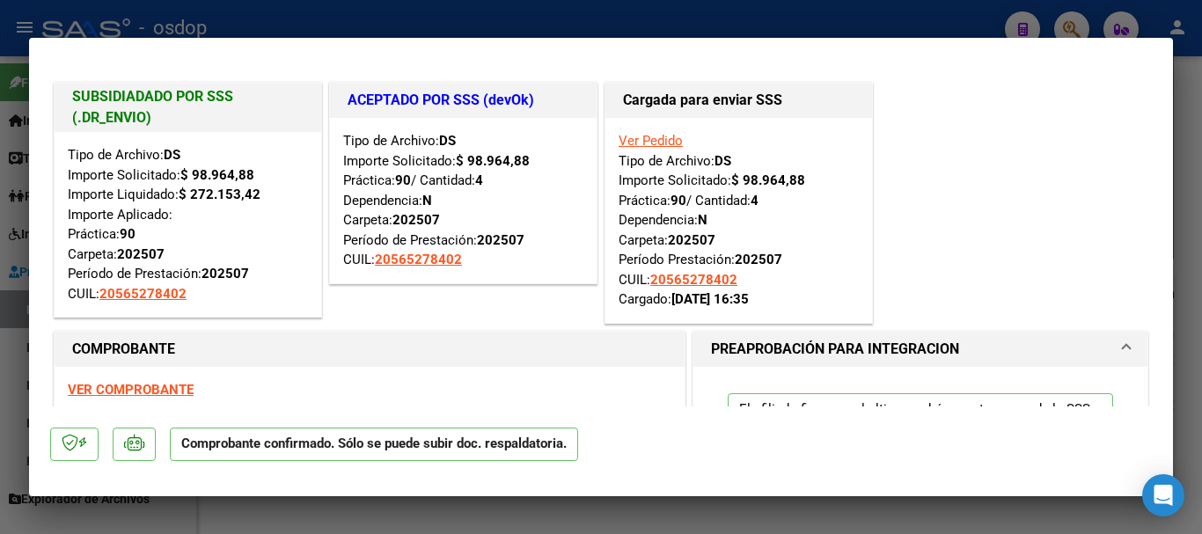  I want to click on a: VER COMPROBANTE, so click(130, 390).